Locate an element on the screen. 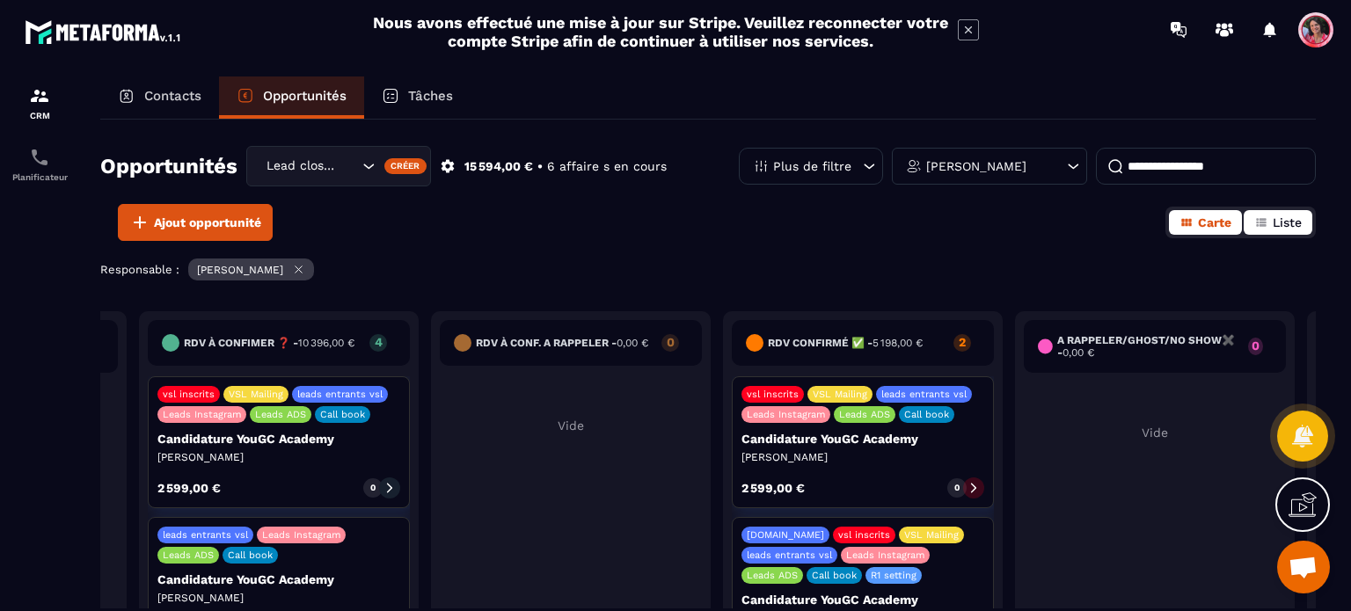  p: Tâches is located at coordinates (430, 96).